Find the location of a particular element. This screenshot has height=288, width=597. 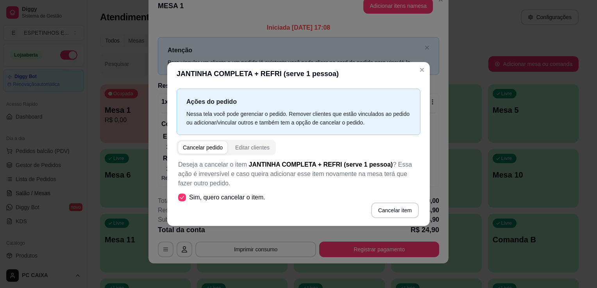

div: Cancelar pedido is located at coordinates (203, 148).